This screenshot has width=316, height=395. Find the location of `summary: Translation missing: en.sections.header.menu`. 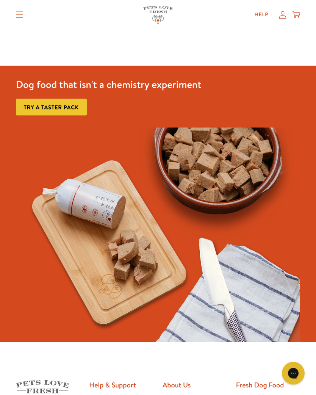

summary: Translation missing: en.sections.header.menu is located at coordinates (20, 15).